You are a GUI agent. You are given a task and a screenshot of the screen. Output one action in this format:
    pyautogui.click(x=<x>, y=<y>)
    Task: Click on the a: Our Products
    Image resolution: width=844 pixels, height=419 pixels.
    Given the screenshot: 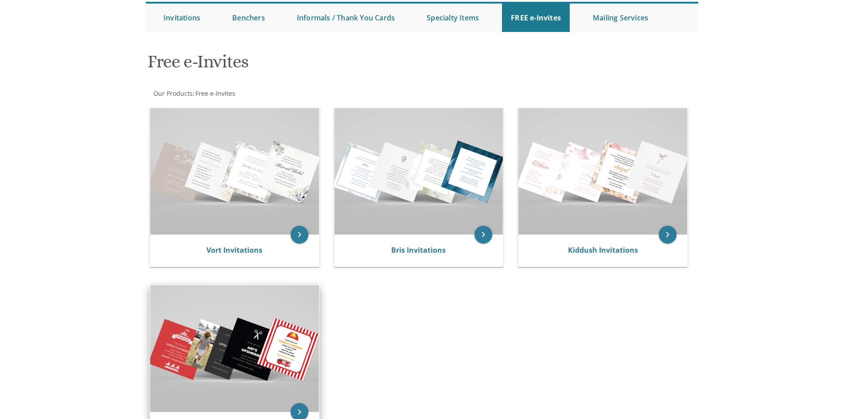 What is the action you would take?
    pyautogui.click(x=172, y=93)
    